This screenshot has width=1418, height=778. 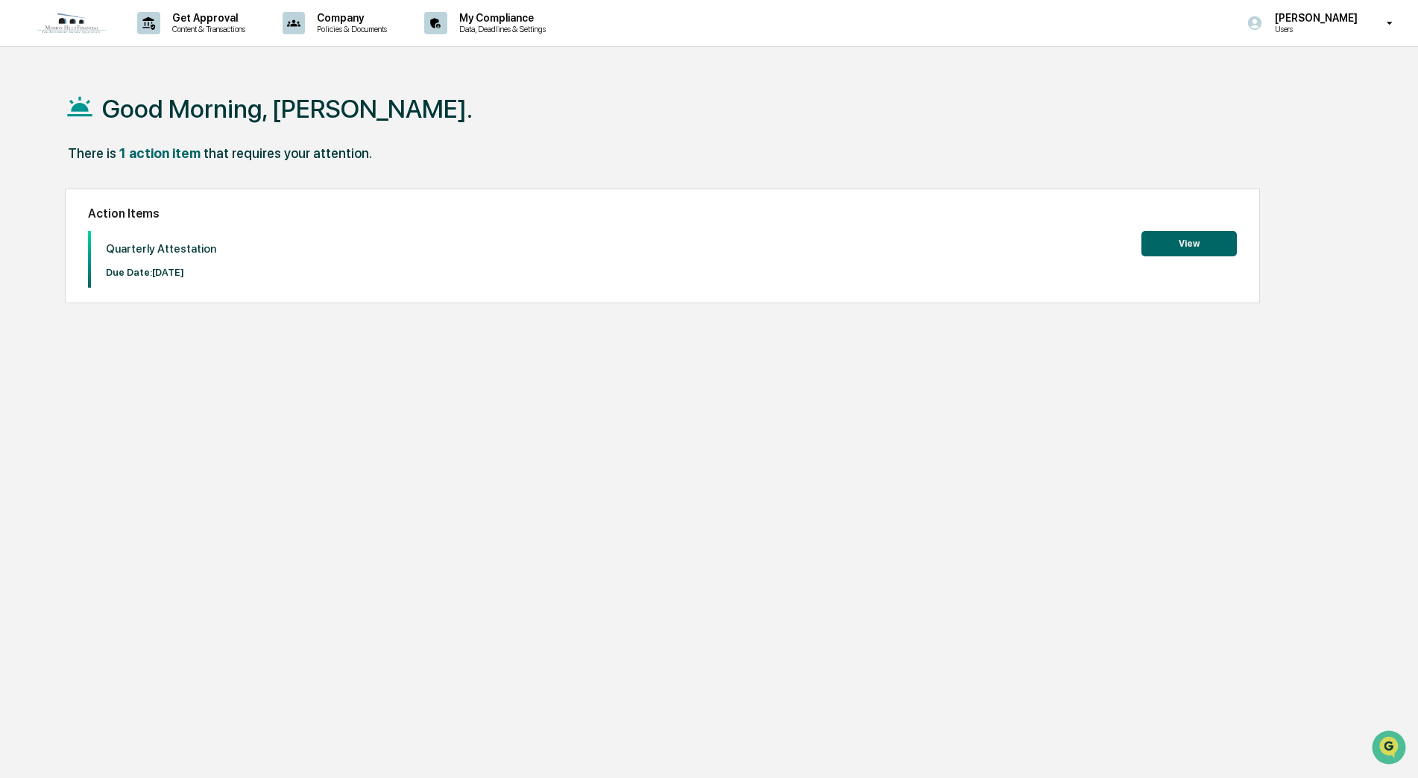 What do you see at coordinates (262, 127) in the screenshot?
I see `button: Start new chat` at bounding box center [262, 127].